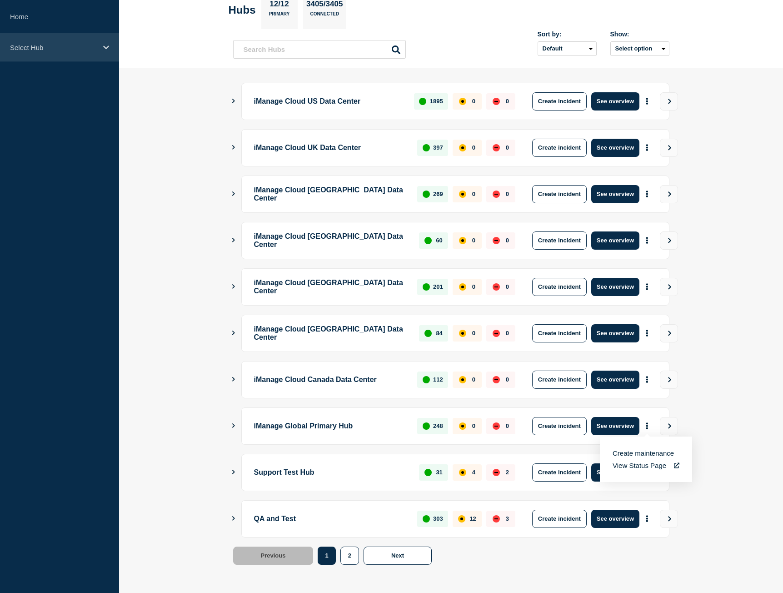 The height and width of the screenshot is (593, 783). Describe the element at coordinates (643, 453) in the screenshot. I see `button: Create maintenance` at that location.